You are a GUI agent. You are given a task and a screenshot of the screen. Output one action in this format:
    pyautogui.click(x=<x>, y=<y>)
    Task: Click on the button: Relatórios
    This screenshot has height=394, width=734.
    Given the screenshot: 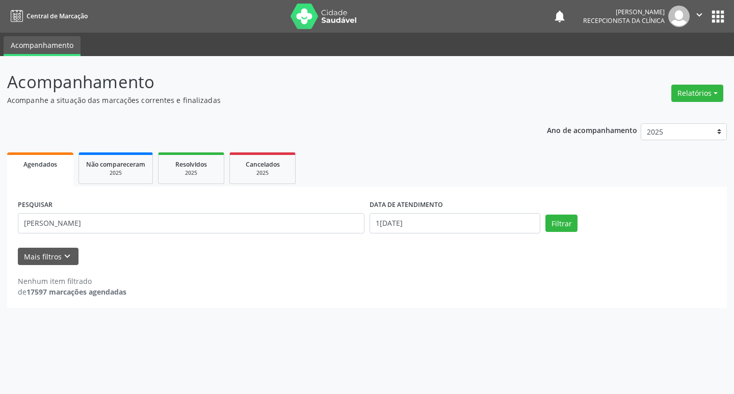 What is the action you would take?
    pyautogui.click(x=697, y=93)
    